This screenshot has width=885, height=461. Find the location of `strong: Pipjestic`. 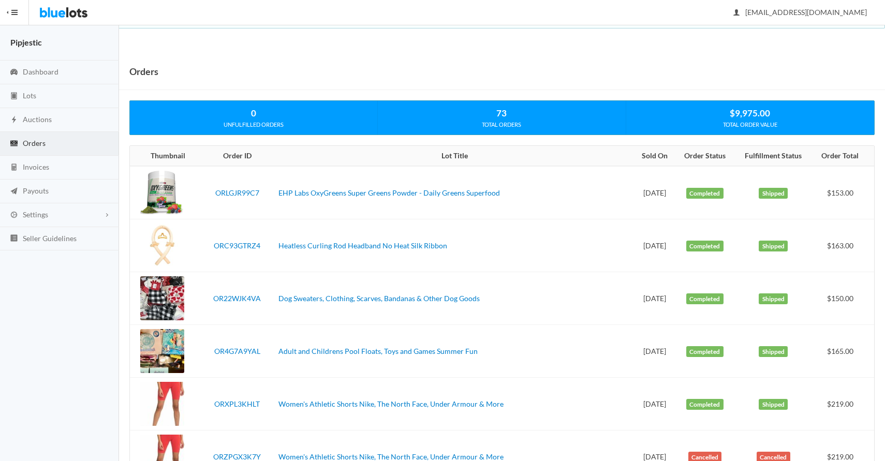

strong: Pipjestic is located at coordinates (26, 42).